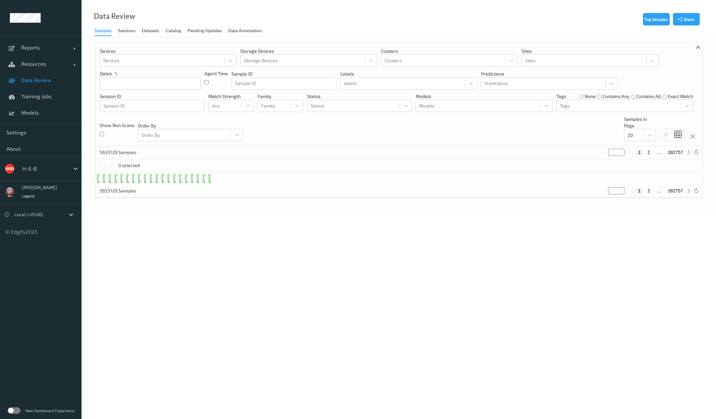  Describe the element at coordinates (204, 31) in the screenshot. I see `div: Pending Updates` at that location.